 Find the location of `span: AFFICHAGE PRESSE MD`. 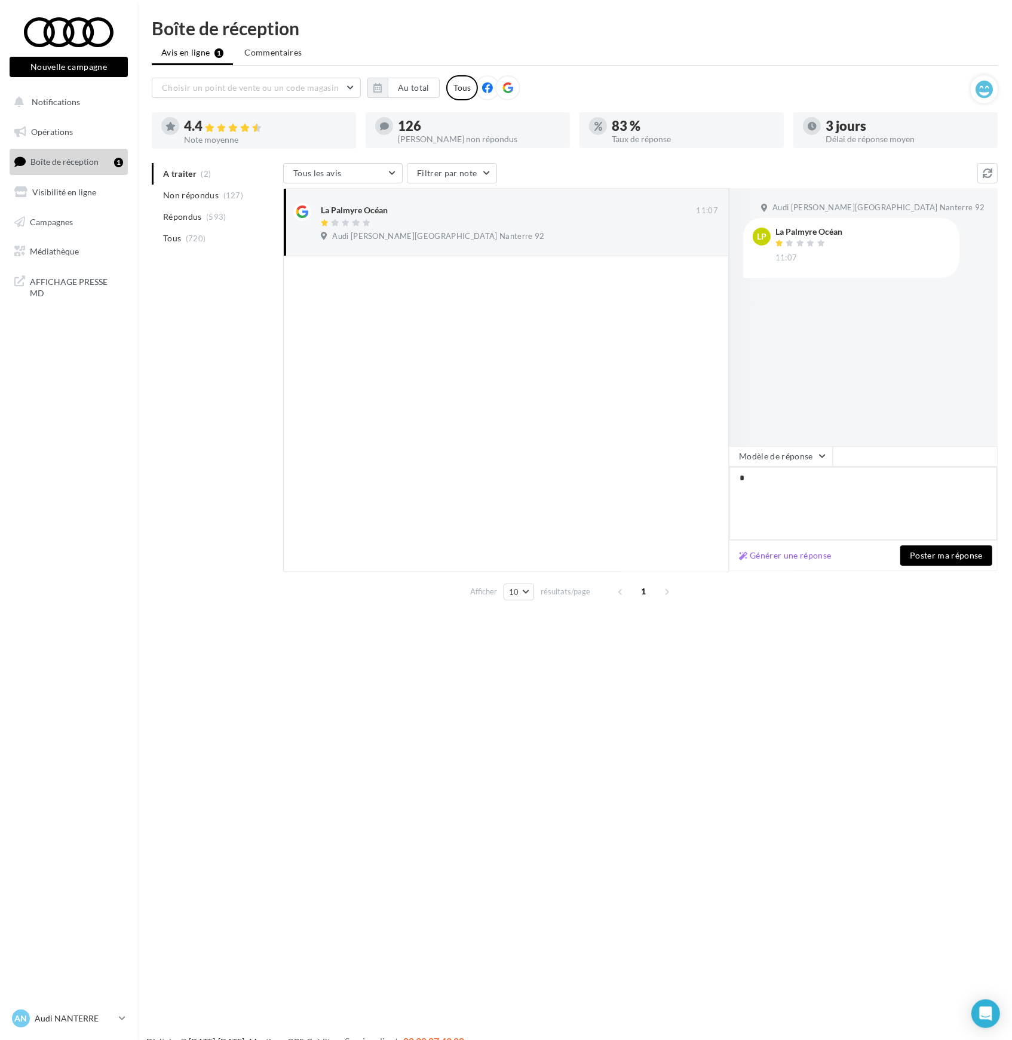

span: AFFICHAGE PRESSE MD is located at coordinates (76, 286).